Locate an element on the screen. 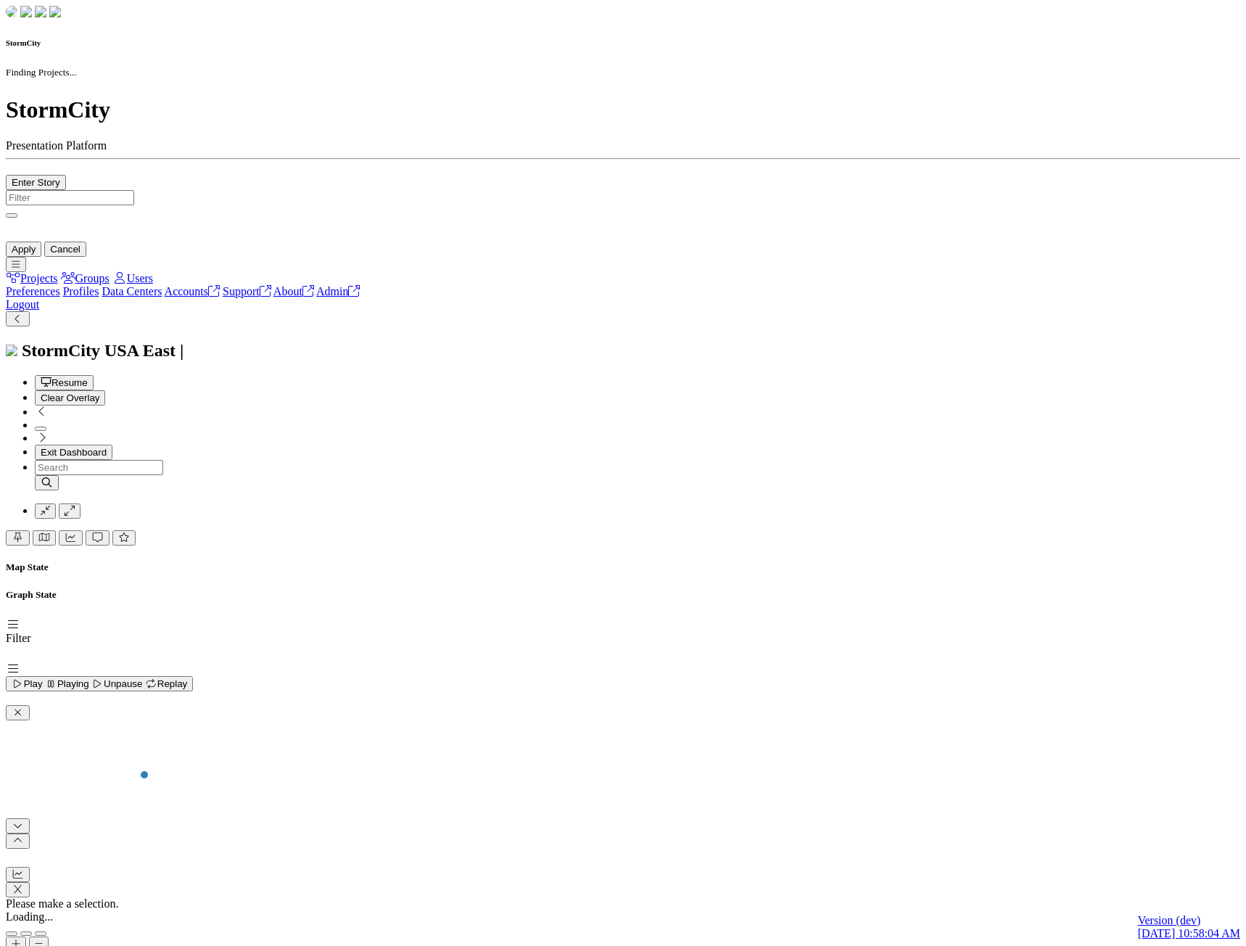  a: Accounts is located at coordinates (192, 291).